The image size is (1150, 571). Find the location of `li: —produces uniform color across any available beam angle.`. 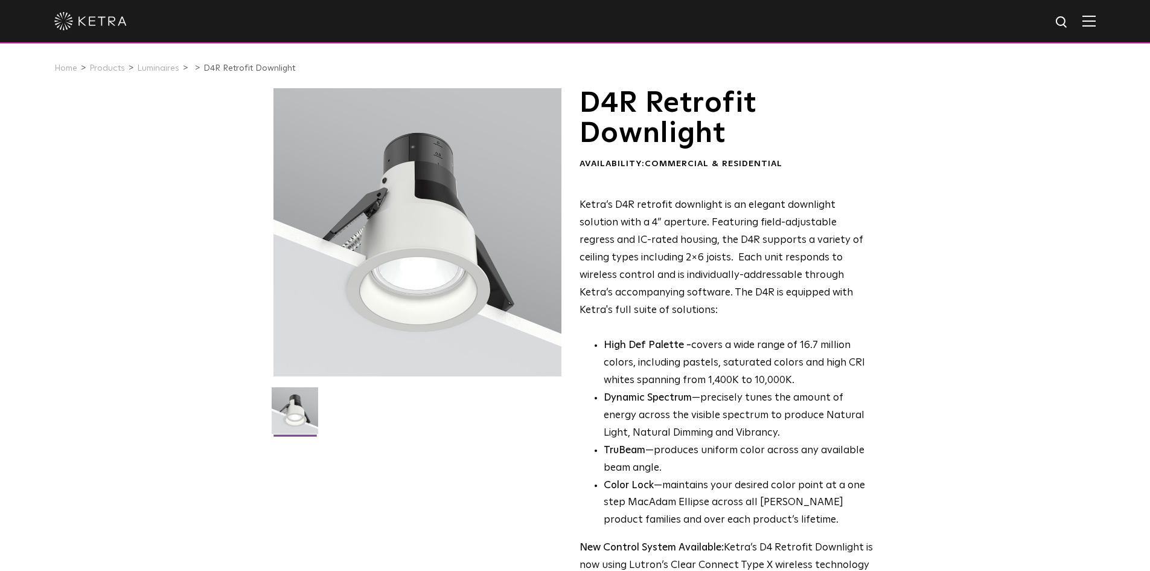

li: —produces uniform color across any available beam angle. is located at coordinates (739, 460).